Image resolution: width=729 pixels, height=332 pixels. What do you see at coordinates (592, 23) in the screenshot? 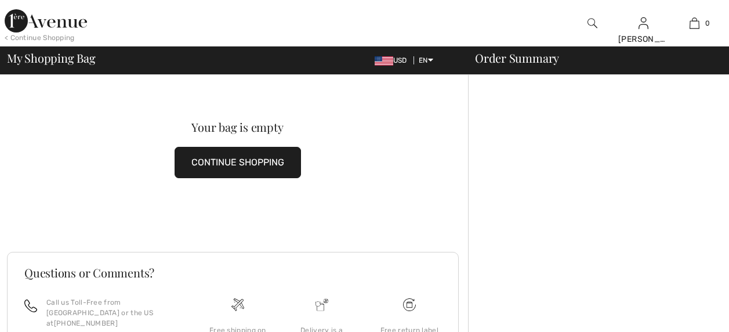
I see `img: search the website` at bounding box center [592, 23].